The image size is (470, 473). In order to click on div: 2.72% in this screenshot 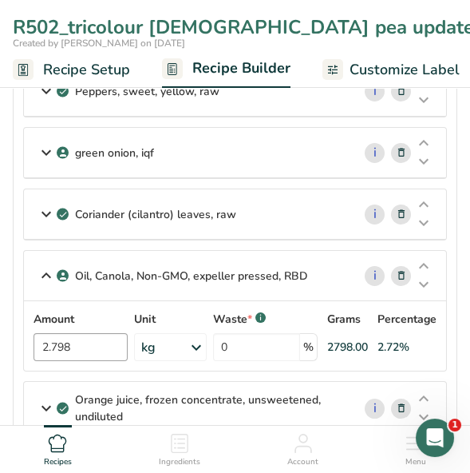, I will do `click(394, 347)`.